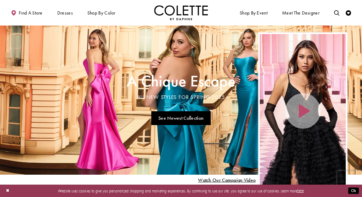  What do you see at coordinates (337, 13) in the screenshot?
I see `a: Toggle search` at bounding box center [337, 13].